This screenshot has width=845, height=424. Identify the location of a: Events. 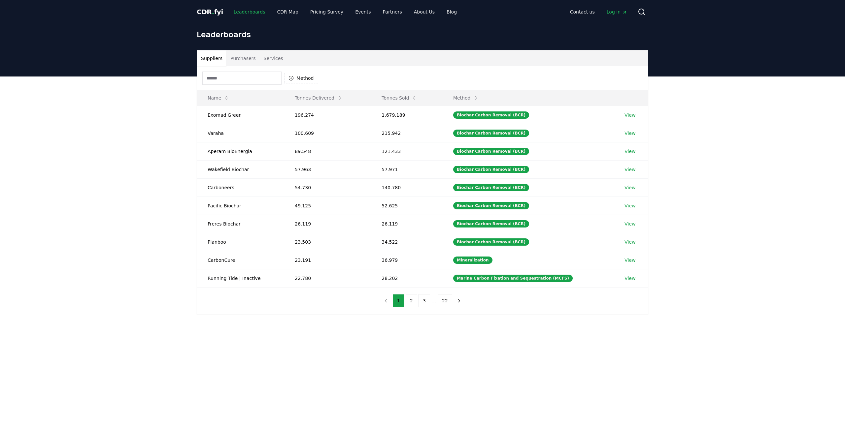
(363, 12).